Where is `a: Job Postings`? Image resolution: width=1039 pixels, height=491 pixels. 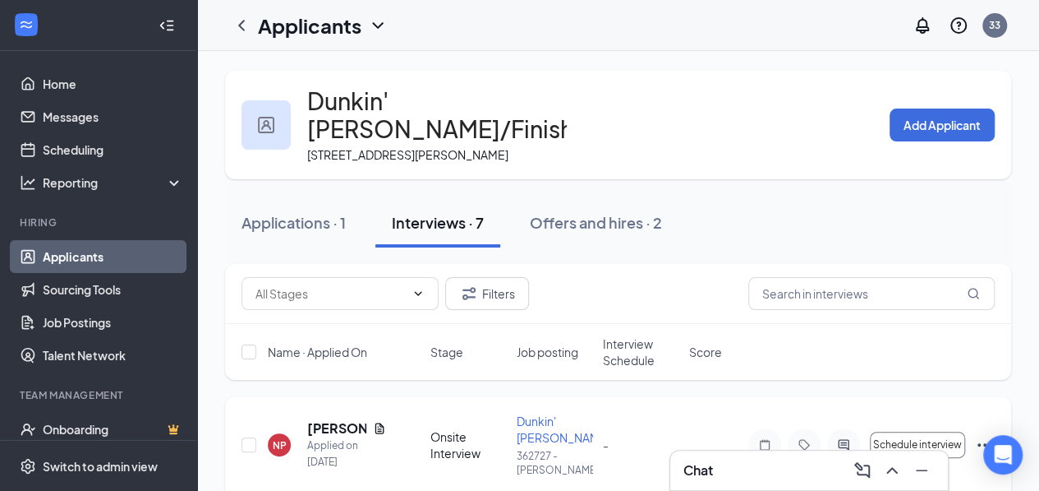 a: Job Postings is located at coordinates (113, 322).